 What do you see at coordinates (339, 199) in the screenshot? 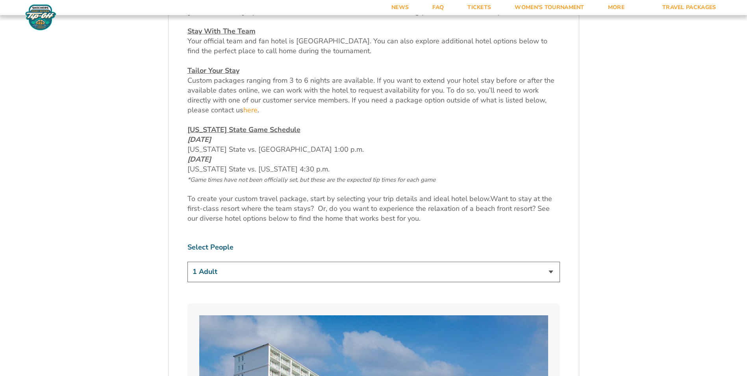
I see `span: To create your custom travel package, start by selecting your trip details and ideal hotel below.` at bounding box center [339, 199].